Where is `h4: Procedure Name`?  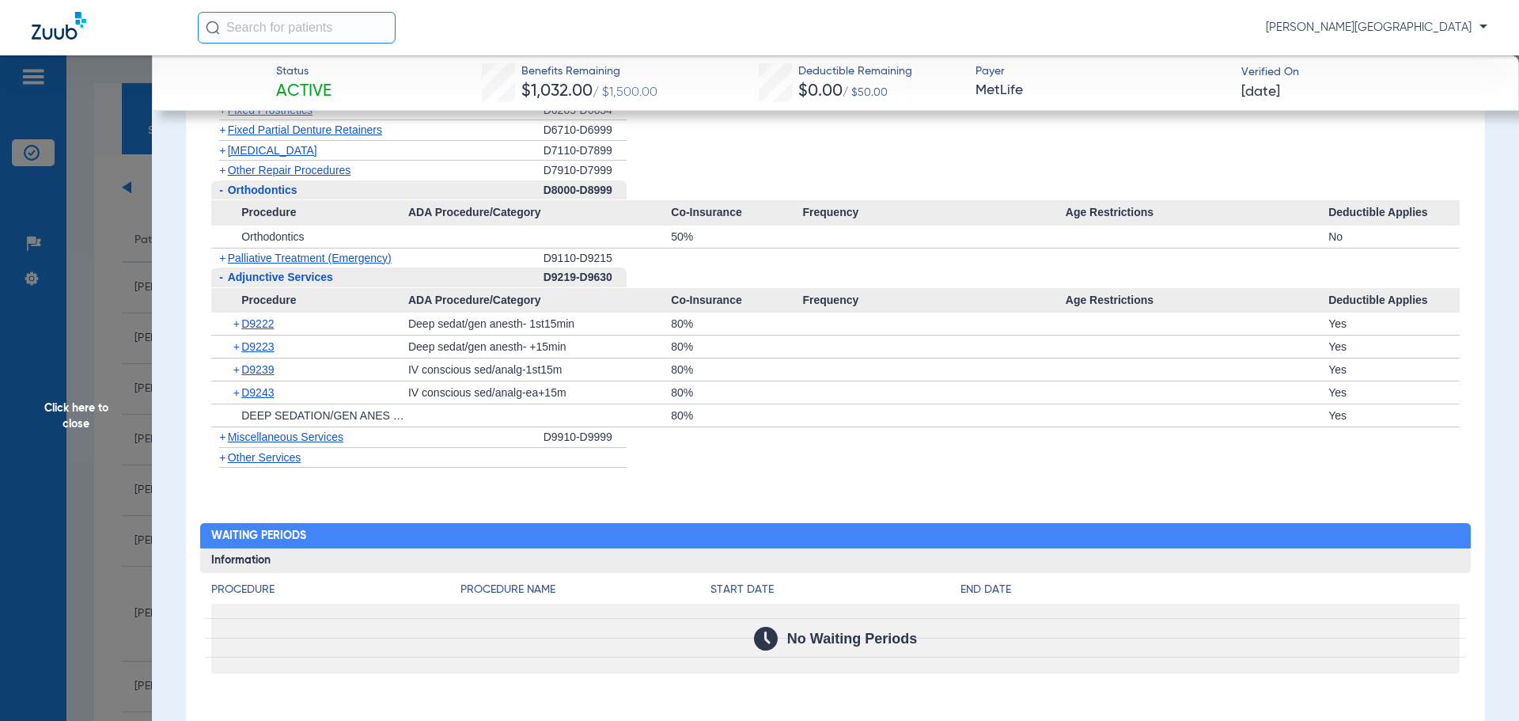
h4: Procedure Name is located at coordinates (586, 590).